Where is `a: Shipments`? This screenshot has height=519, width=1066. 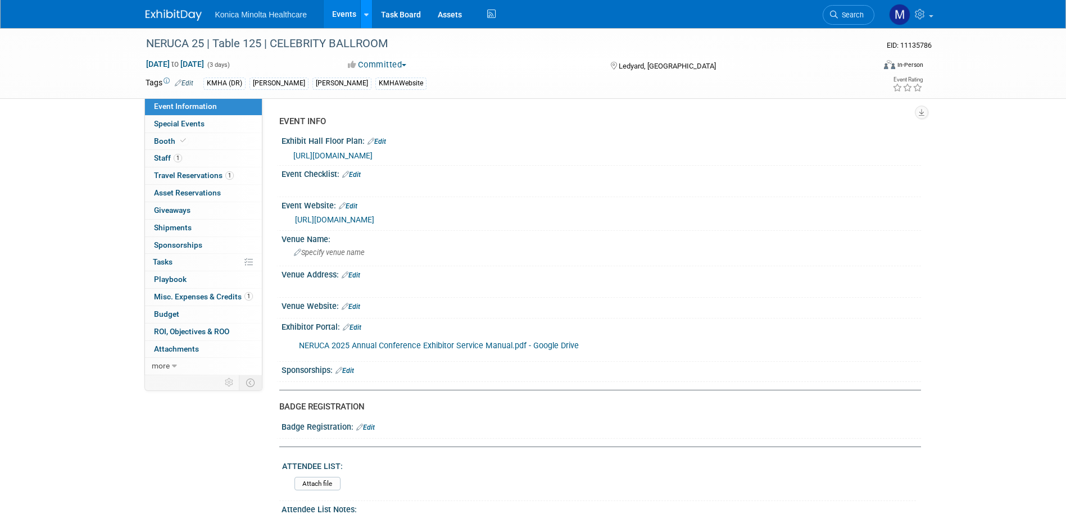
a: Shipments is located at coordinates (203, 228).